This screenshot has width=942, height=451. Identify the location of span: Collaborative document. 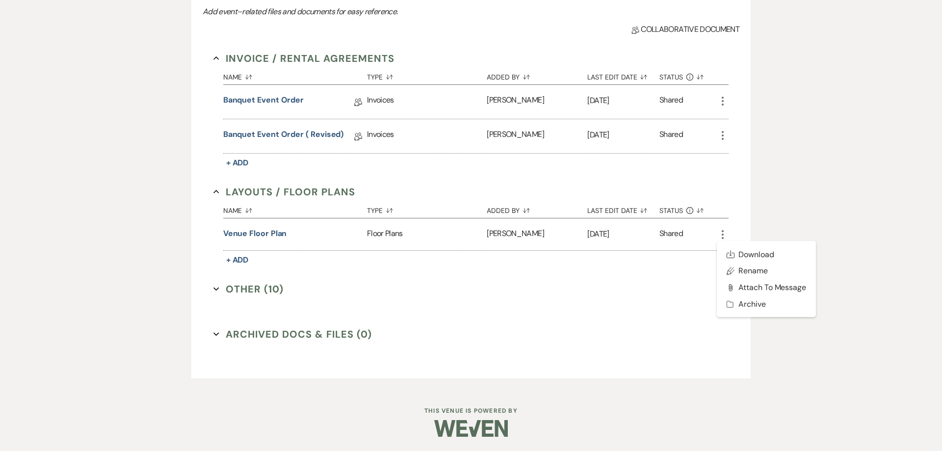
(685, 29).